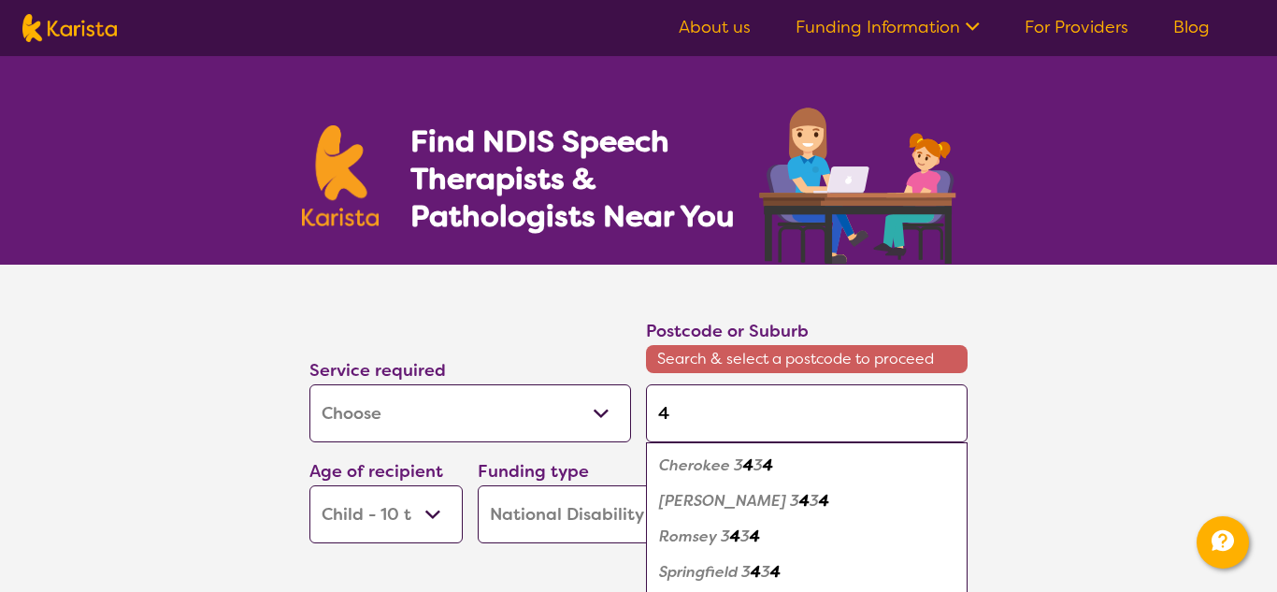 Image resolution: width=1277 pixels, height=592 pixels. Describe the element at coordinates (807, 413) in the screenshot. I see `input: Type` at that location.